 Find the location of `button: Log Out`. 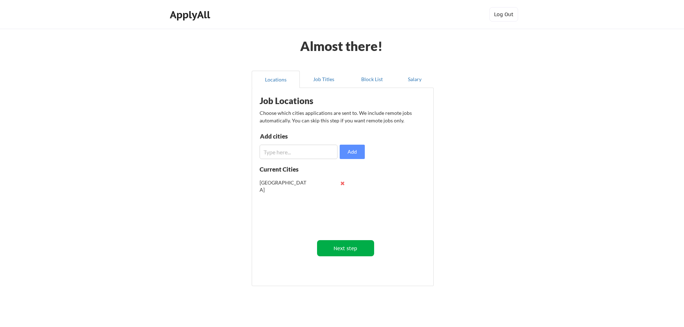

button: Log Out is located at coordinates (504, 14).